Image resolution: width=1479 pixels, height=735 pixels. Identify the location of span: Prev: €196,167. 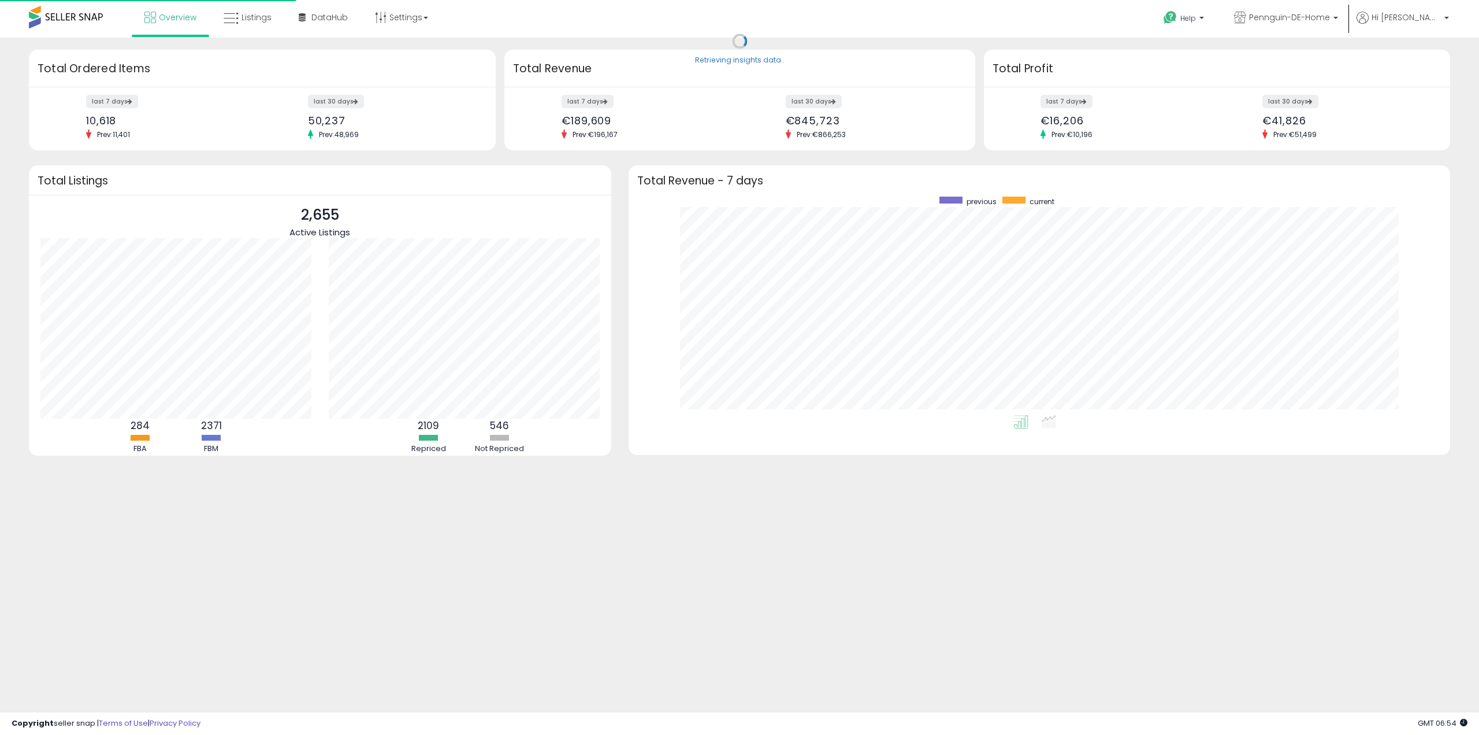
(595, 134).